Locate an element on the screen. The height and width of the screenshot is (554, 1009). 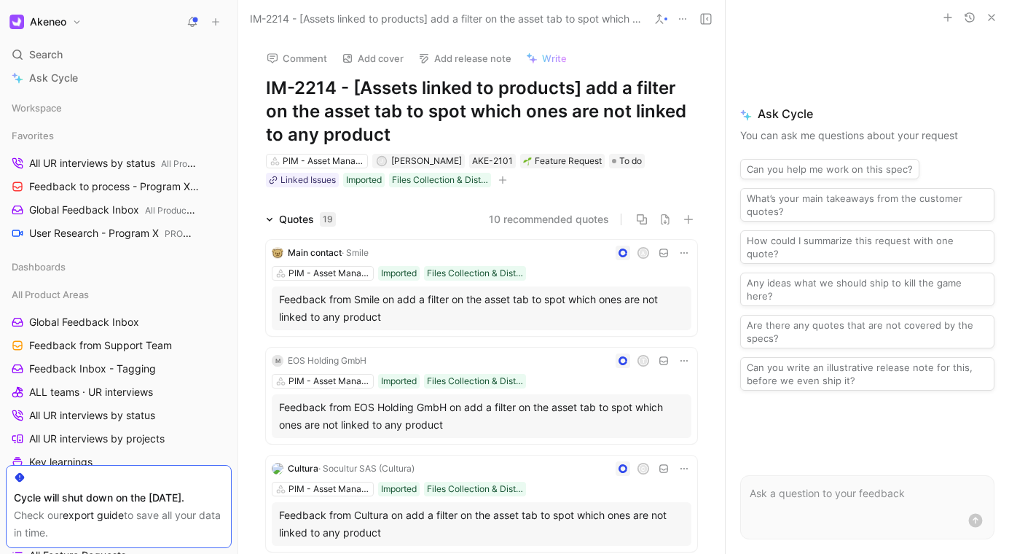
div: To do is located at coordinates (627, 161).